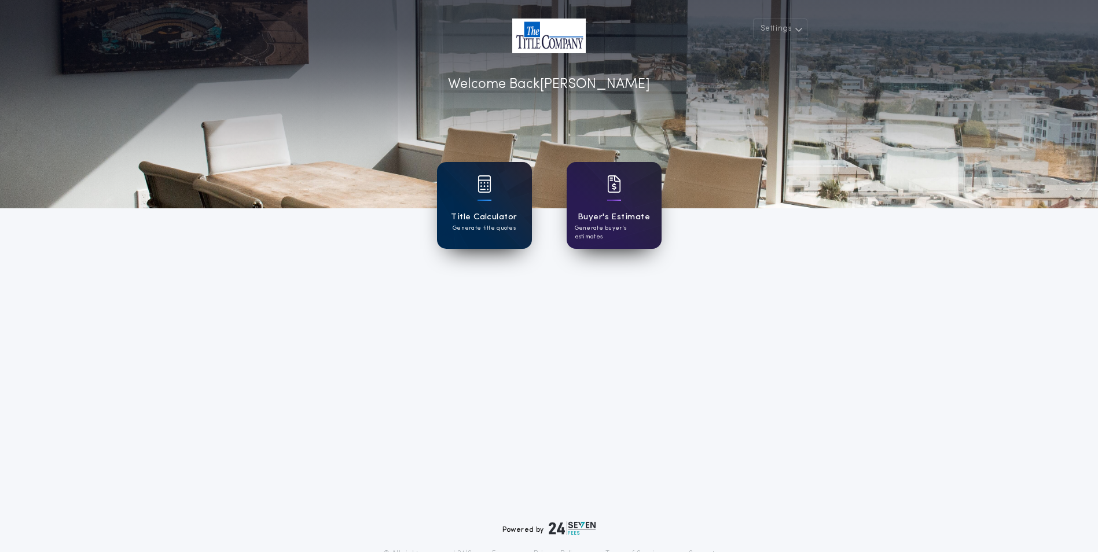 The width and height of the screenshot is (1098, 552). What do you see at coordinates (485, 206) in the screenshot?
I see `a: card iconTitle CalculatorGenerate title quotes` at bounding box center [485, 206].